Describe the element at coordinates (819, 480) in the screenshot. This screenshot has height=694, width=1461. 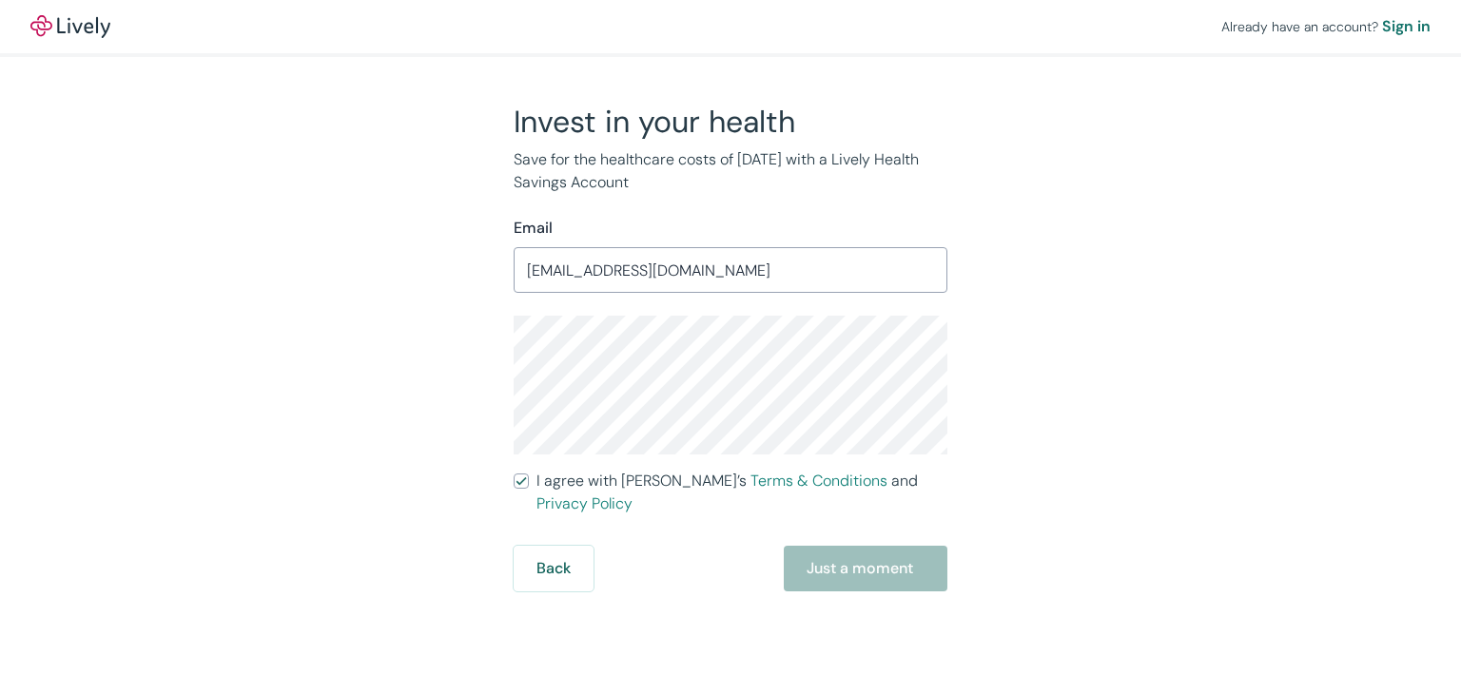
I see `a: Terms & Conditions` at that location.